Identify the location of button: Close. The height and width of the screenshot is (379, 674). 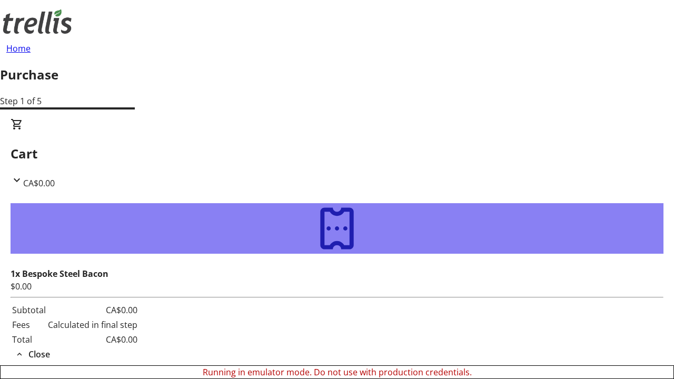
(32, 354).